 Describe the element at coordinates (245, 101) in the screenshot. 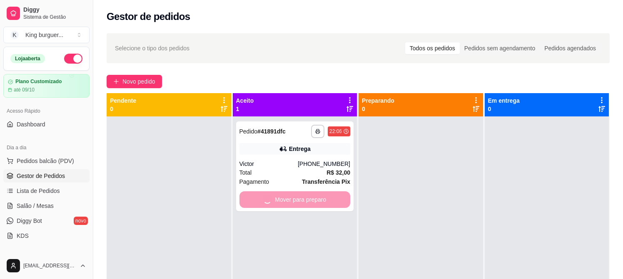

I see `p: Aceito` at that location.